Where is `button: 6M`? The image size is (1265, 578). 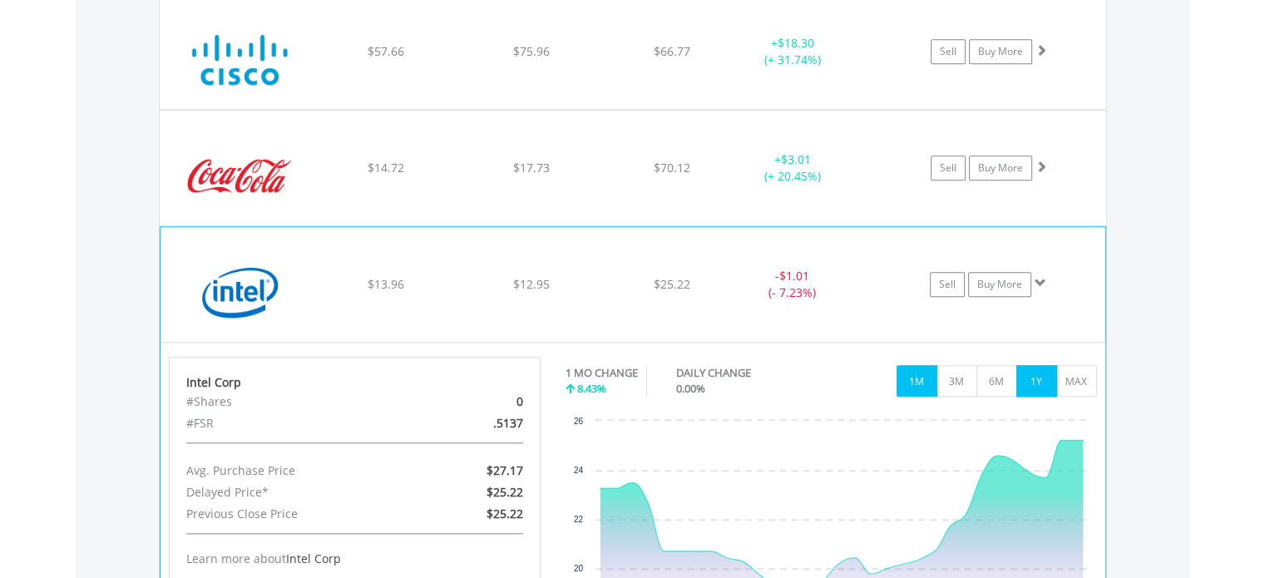
button: 6M is located at coordinates (996, 381).